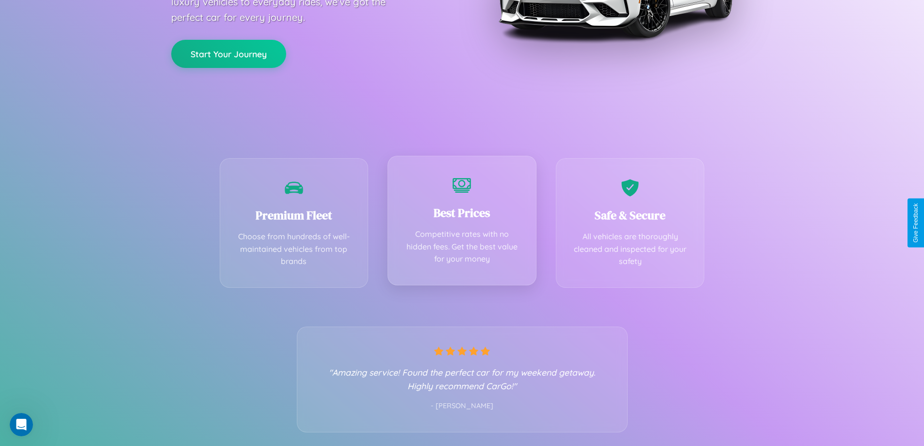 The height and width of the screenshot is (446, 924). I want to click on p: Competitive rates with no hidden fees. Get the best value for your money, so click(462, 246).